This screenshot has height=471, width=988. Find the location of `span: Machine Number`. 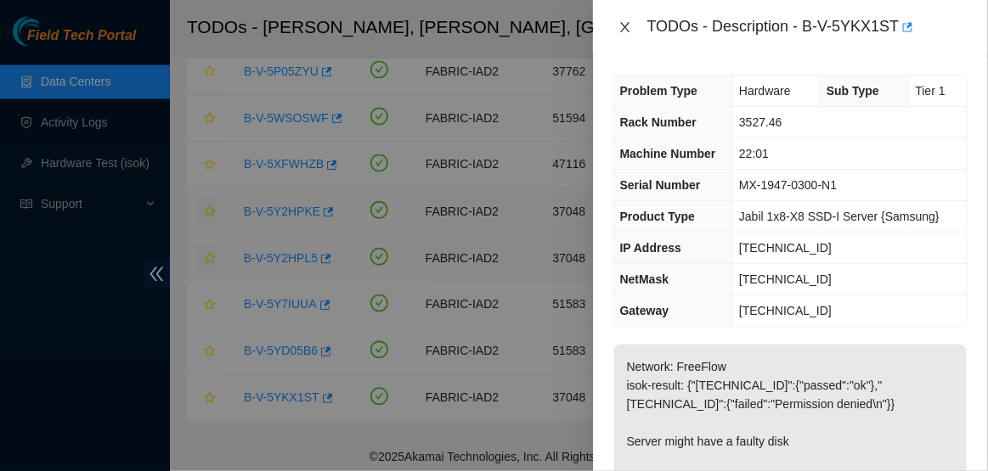

span: Machine Number is located at coordinates (667, 154).